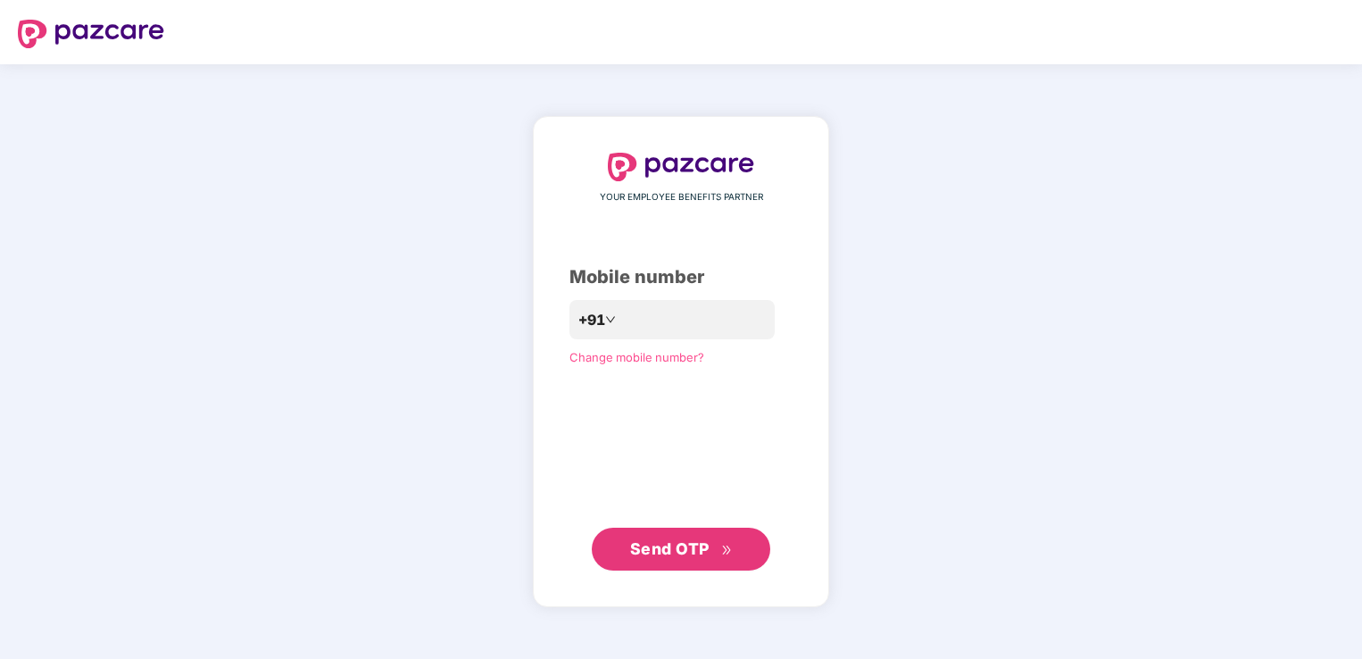  I want to click on span: Send OTP, so click(669, 548).